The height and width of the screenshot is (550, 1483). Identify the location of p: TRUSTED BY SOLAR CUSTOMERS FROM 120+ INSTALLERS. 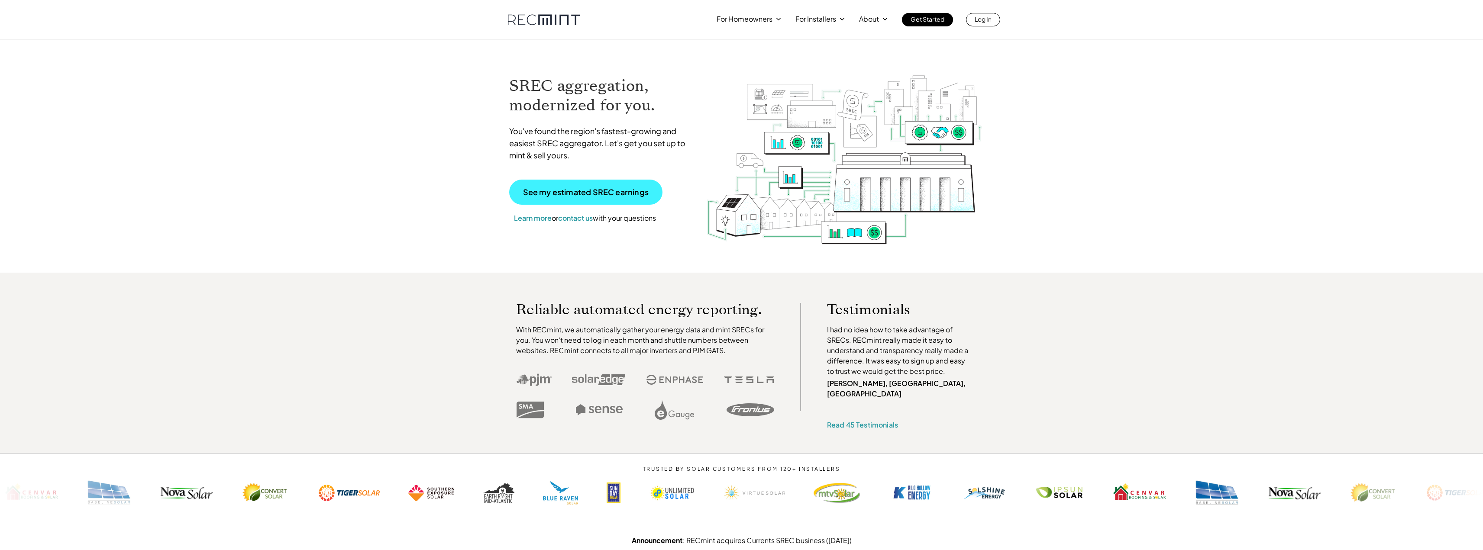
(741, 469).